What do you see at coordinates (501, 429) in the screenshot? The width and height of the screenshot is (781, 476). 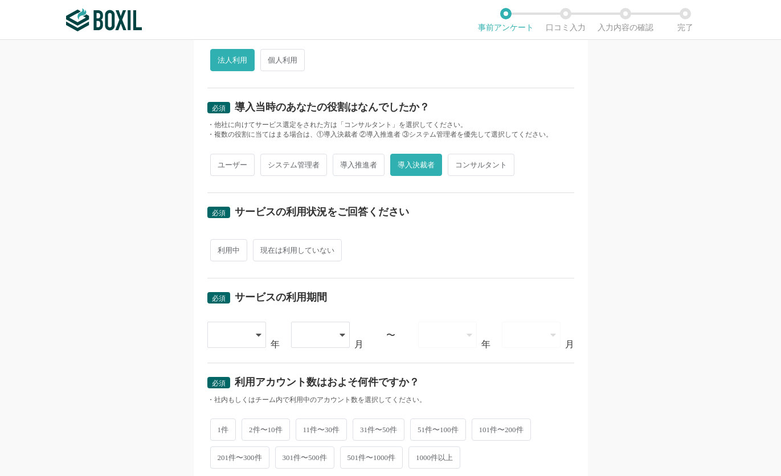 I see `span: 101件〜200件` at bounding box center [501, 429].